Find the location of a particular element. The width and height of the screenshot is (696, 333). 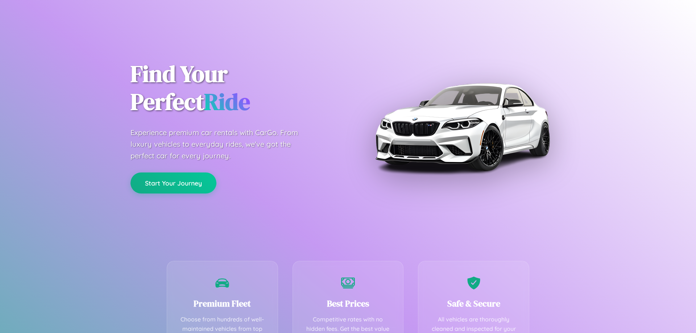

span: Ride is located at coordinates (227, 101).